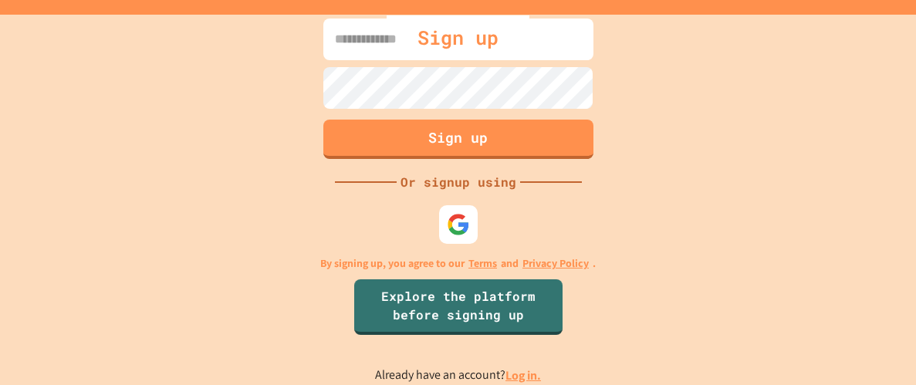  What do you see at coordinates (523, 375) in the screenshot?
I see `a: Log in.` at bounding box center [523, 375].